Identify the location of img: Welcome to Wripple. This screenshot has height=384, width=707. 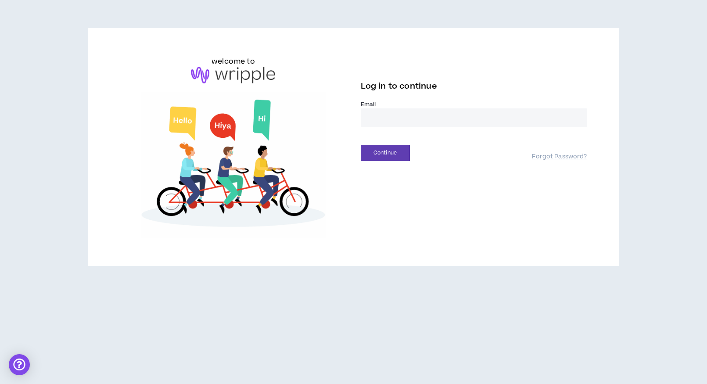
(233, 165).